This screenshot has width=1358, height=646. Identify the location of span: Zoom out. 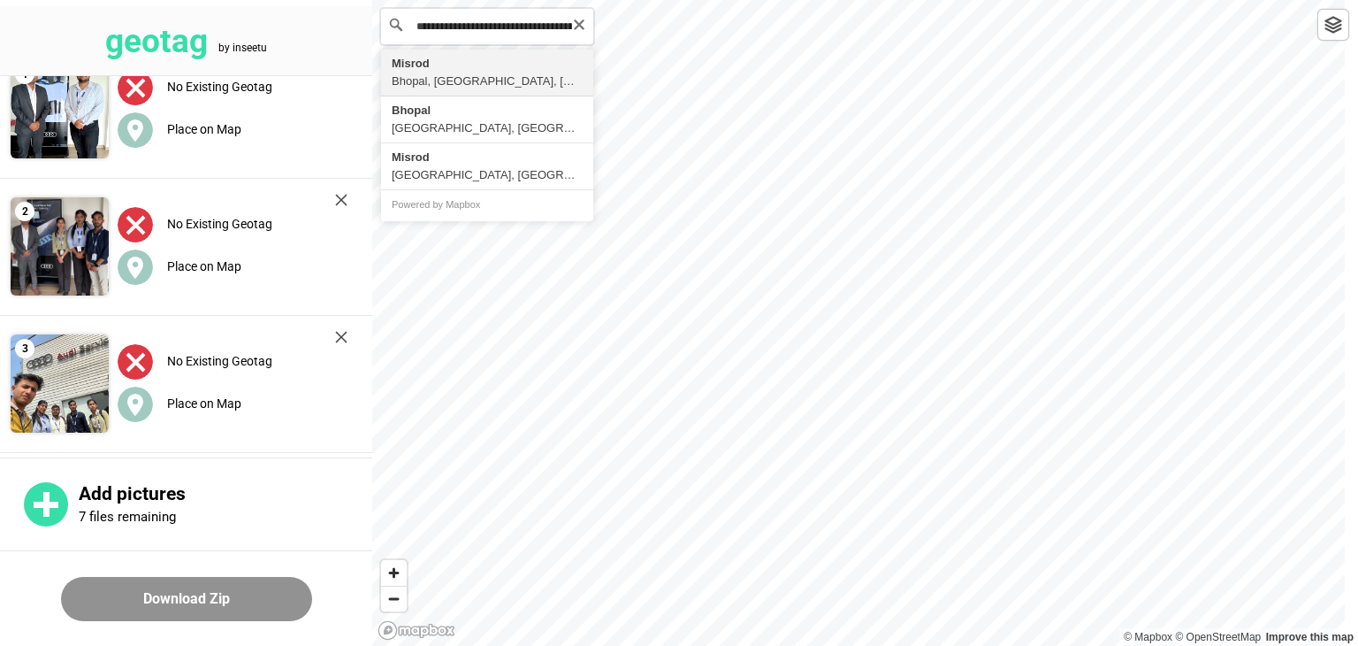
(394, 599).